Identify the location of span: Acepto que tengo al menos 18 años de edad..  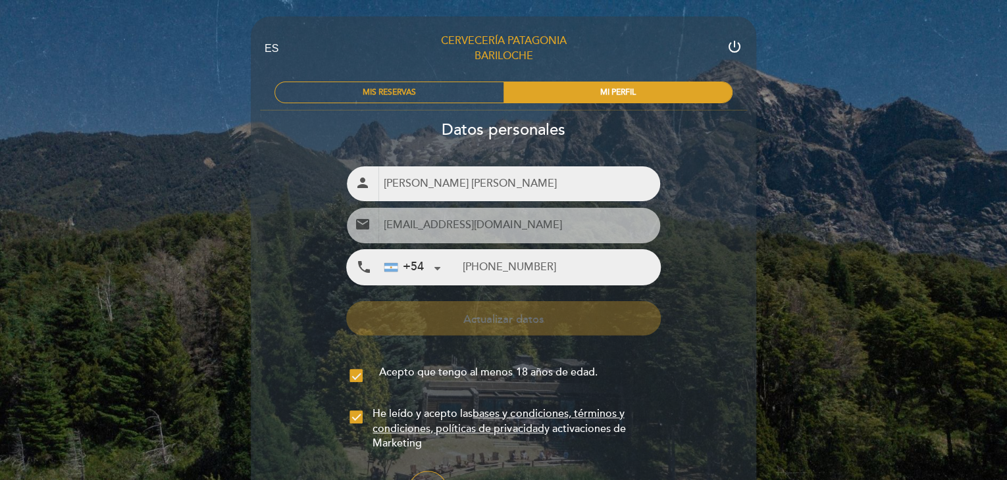
(488, 372).